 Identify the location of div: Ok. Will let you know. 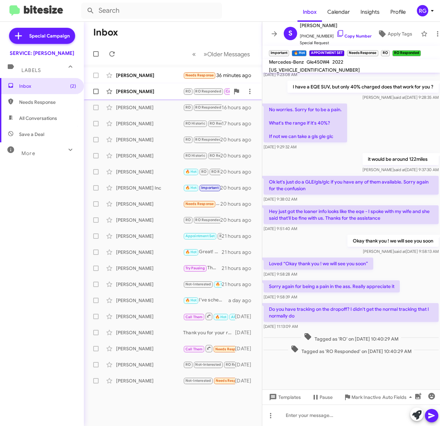
(209, 316).